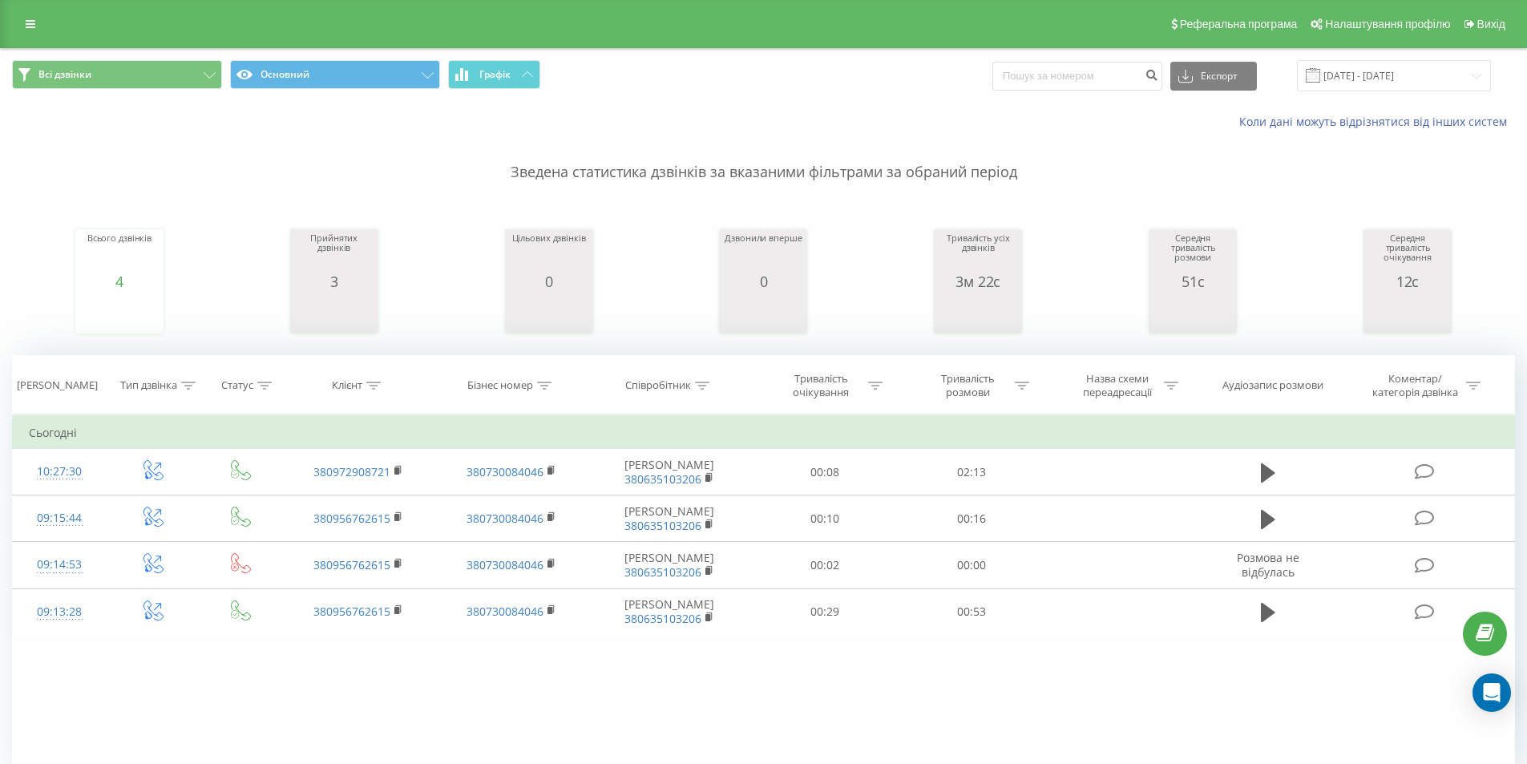  Describe the element at coordinates (968, 386) in the screenshot. I see `div: Тривалість розмови` at that location.